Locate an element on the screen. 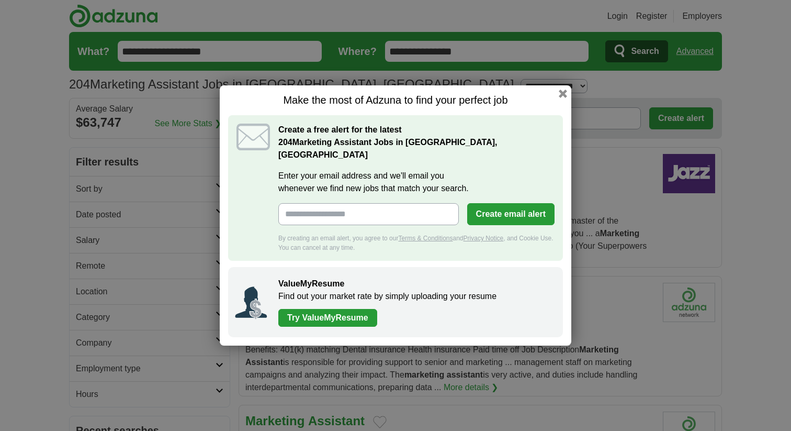  h2: Create a free alert for the latest is located at coordinates (416, 142).